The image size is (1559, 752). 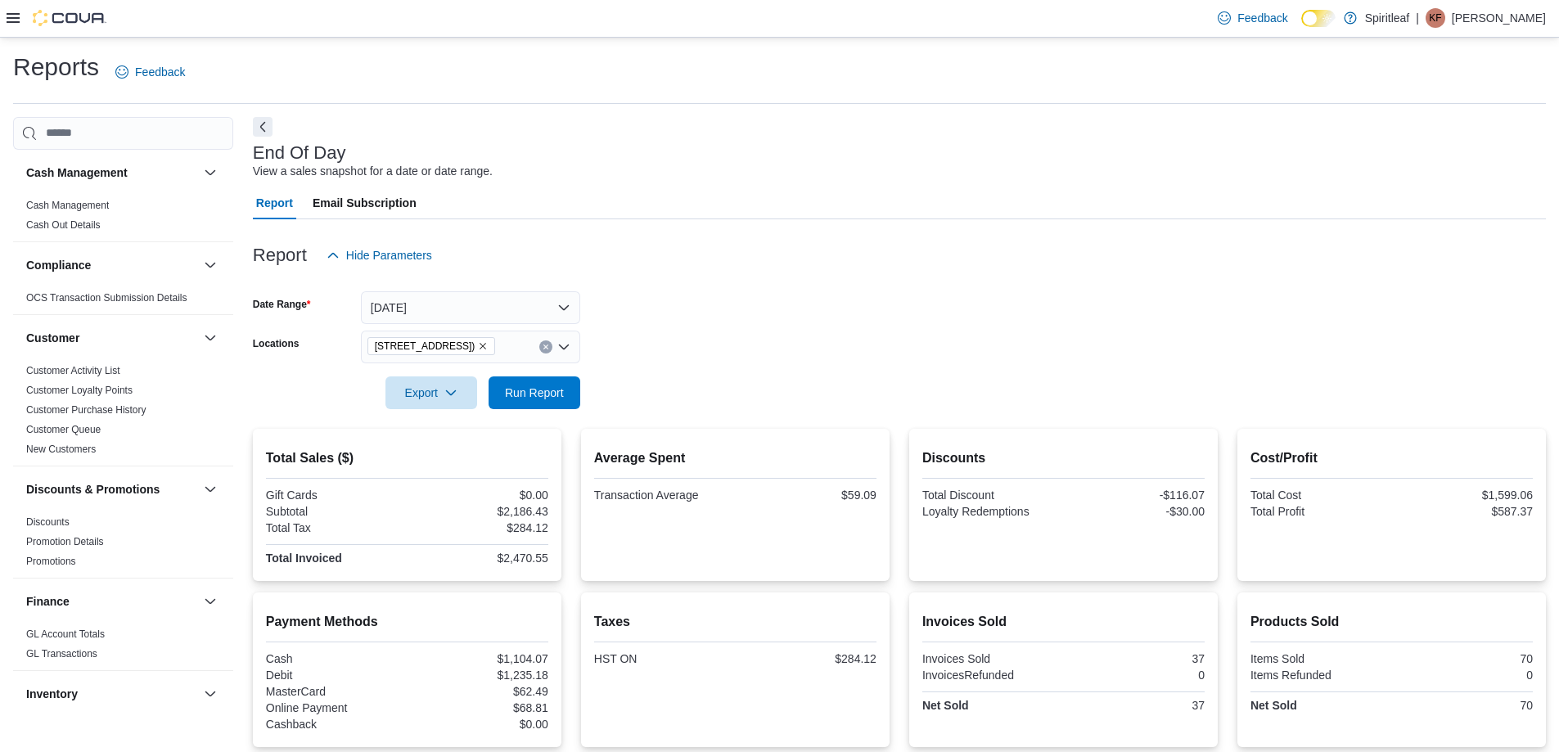 I want to click on a: Promotion Details, so click(x=65, y=542).